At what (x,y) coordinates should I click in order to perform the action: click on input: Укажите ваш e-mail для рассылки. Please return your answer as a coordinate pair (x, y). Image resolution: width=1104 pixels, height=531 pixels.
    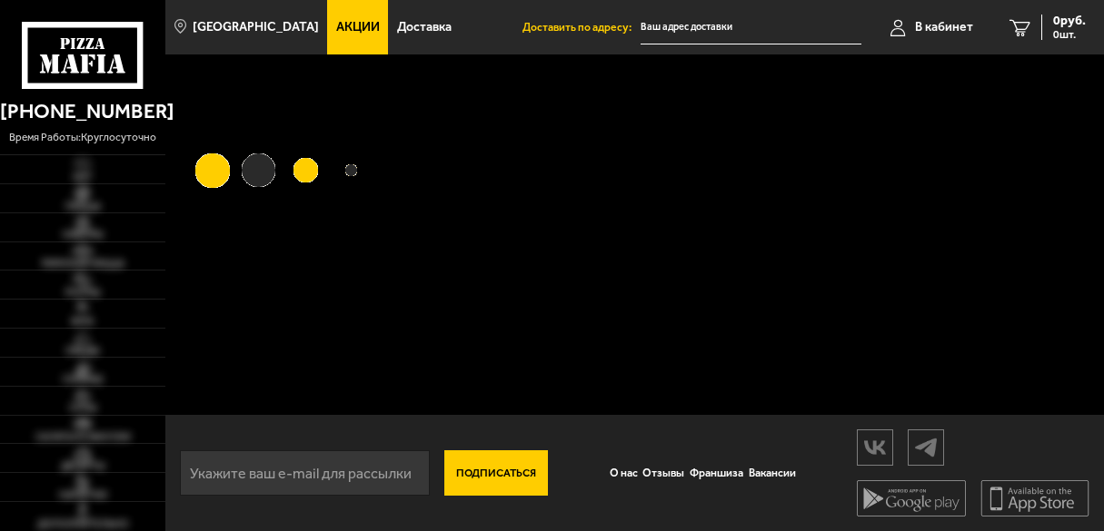
    Looking at the image, I should click on (304, 473).